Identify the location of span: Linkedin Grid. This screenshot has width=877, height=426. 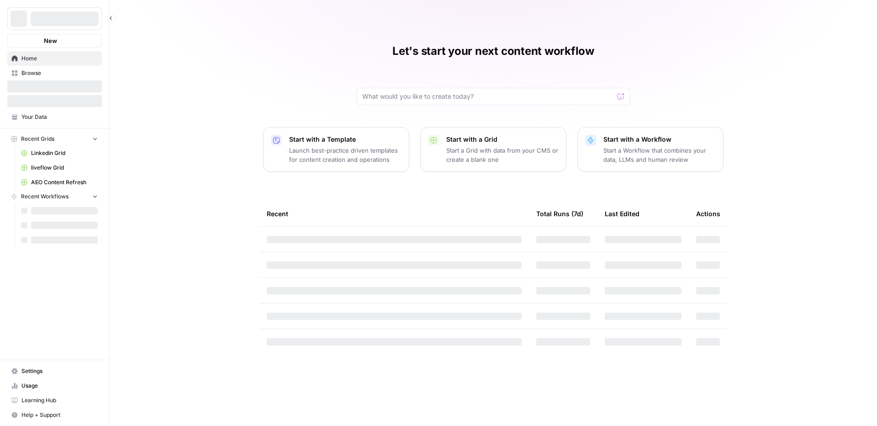
(64, 153).